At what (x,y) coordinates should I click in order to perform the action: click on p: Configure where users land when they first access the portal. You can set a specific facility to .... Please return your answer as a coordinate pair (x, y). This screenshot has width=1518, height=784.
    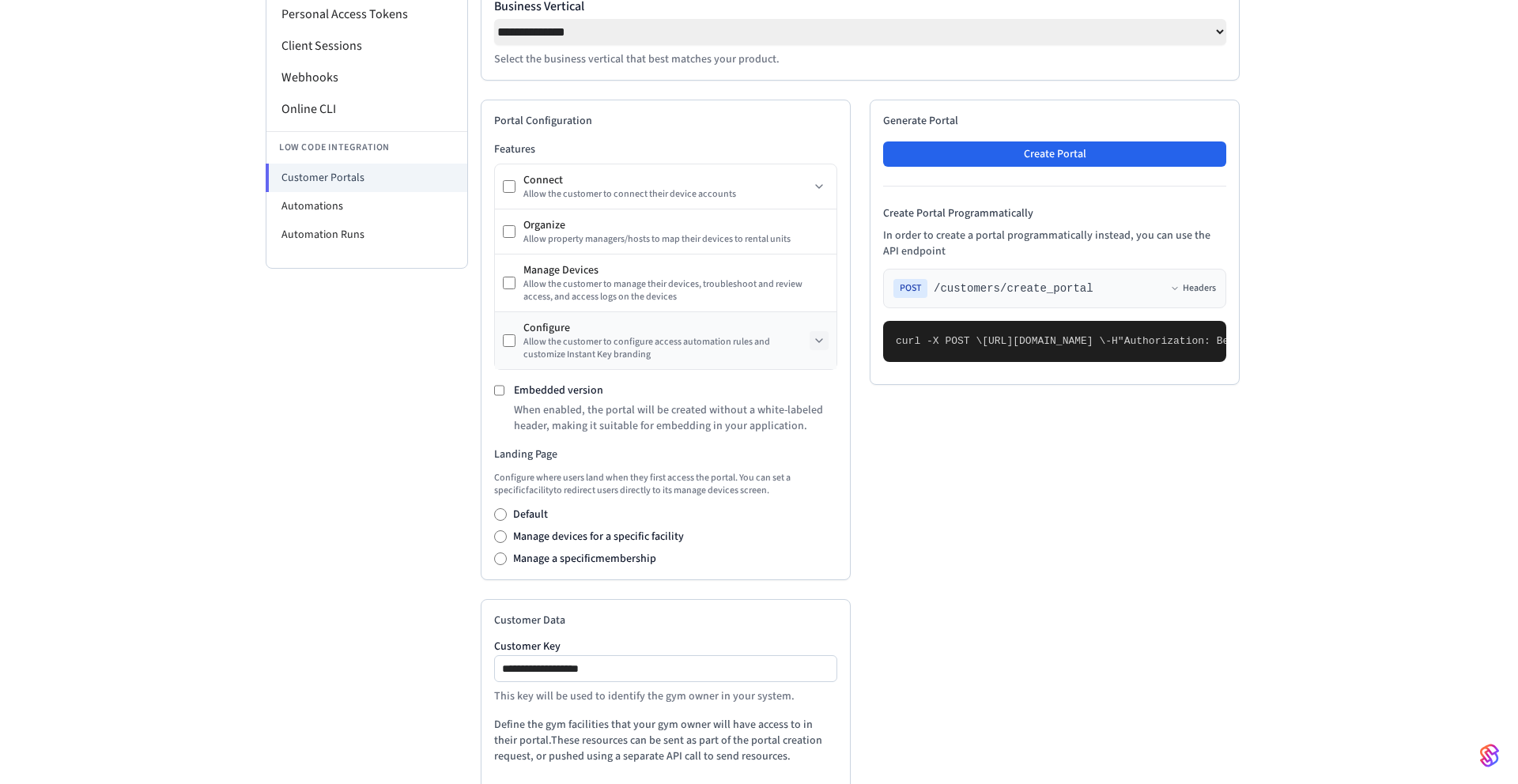
    Looking at the image, I should click on (666, 484).